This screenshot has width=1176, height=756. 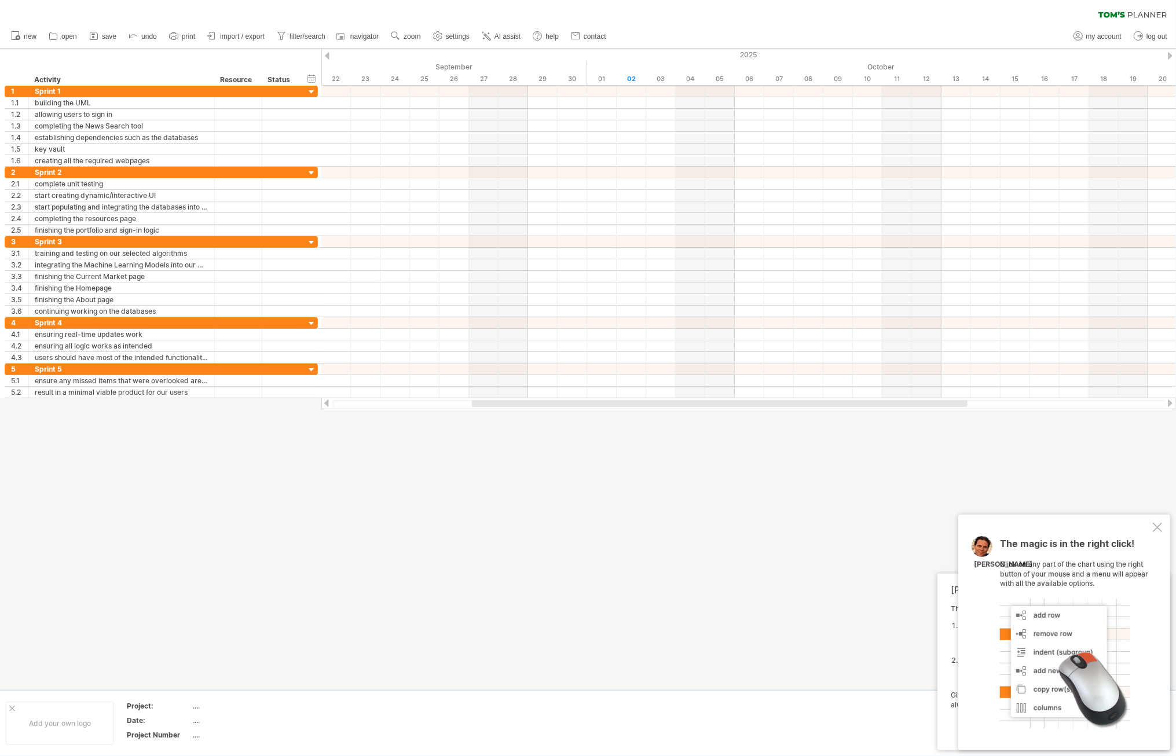 What do you see at coordinates (63, 36) in the screenshot?
I see `a: open` at bounding box center [63, 36].